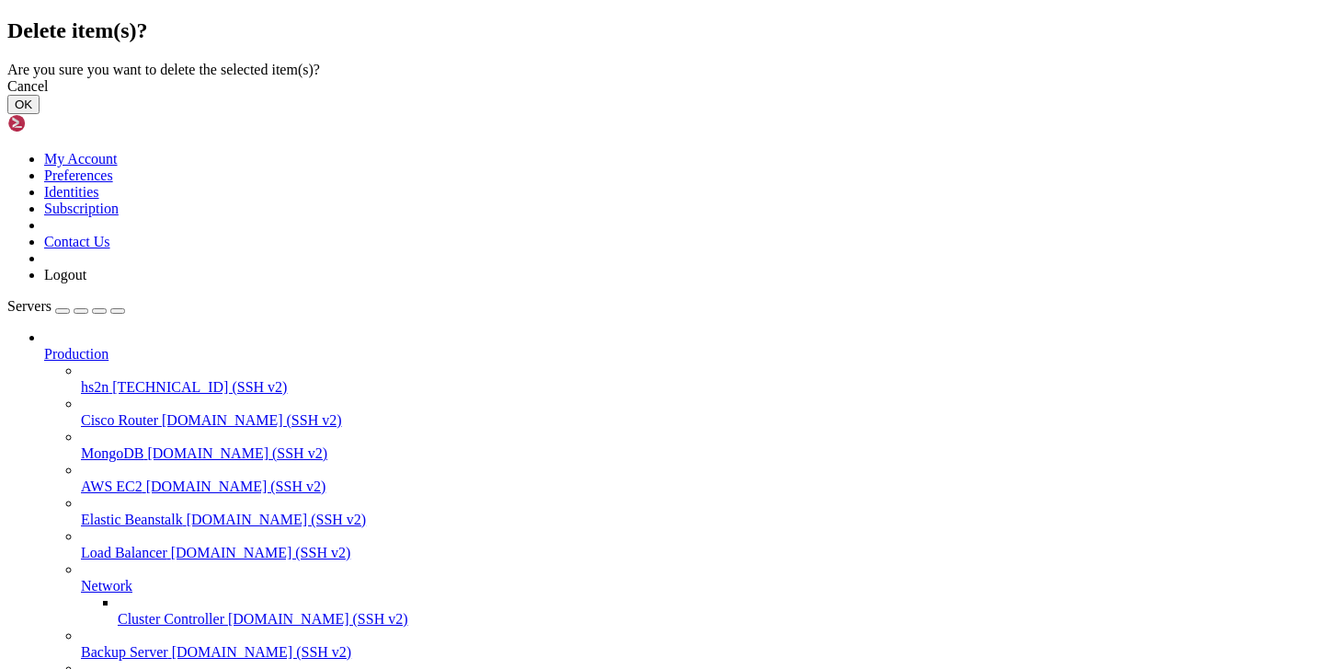 The height and width of the screenshot is (669, 1324). Describe the element at coordinates (66, 305) in the screenshot. I see `a: Servers` at that location.